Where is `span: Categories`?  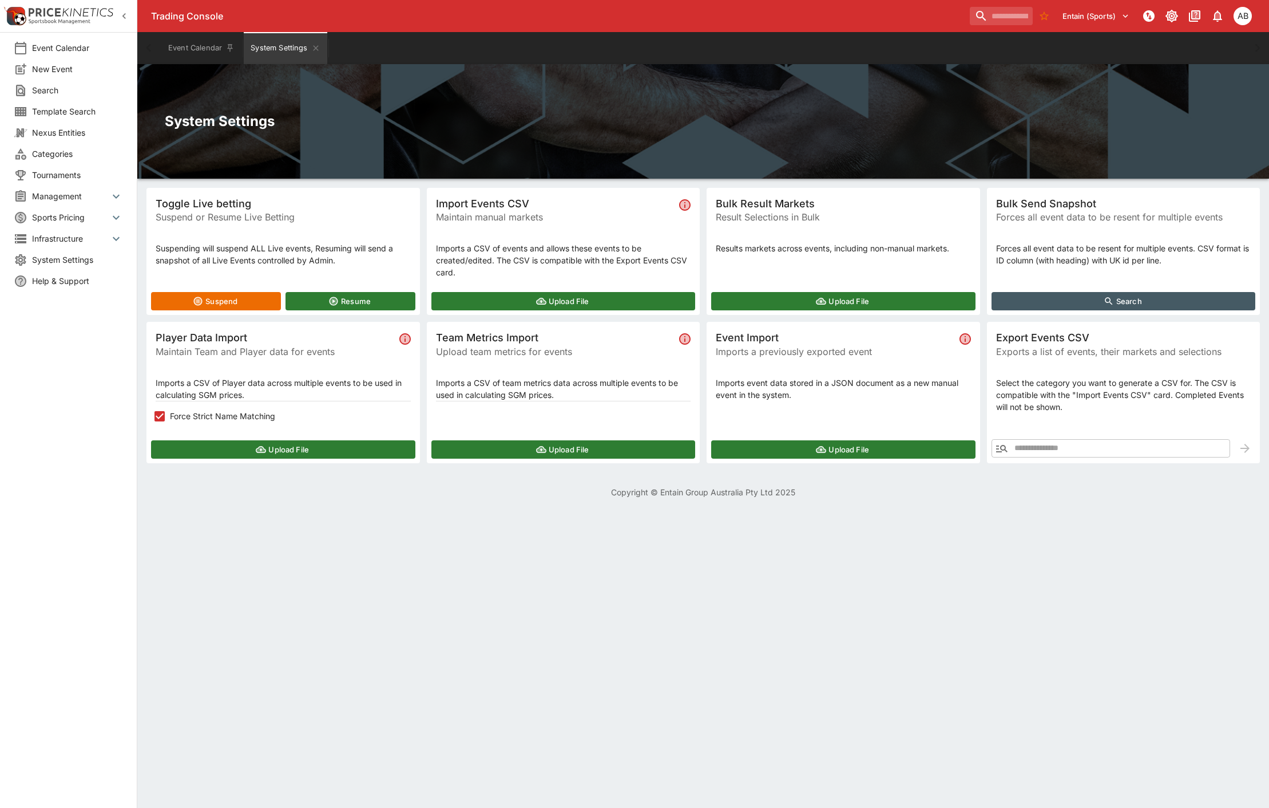 span: Categories is located at coordinates (77, 153).